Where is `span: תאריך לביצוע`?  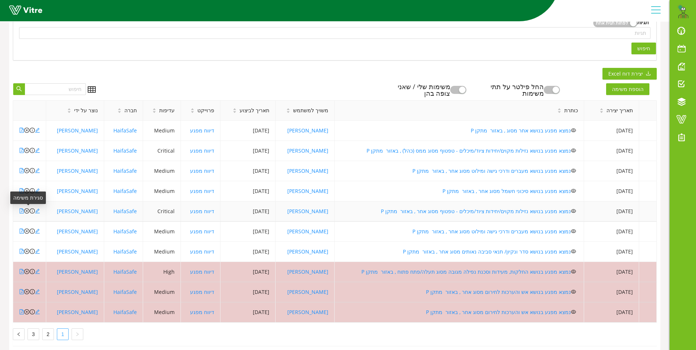
span: תאריך לביצוע is located at coordinates (254, 110).